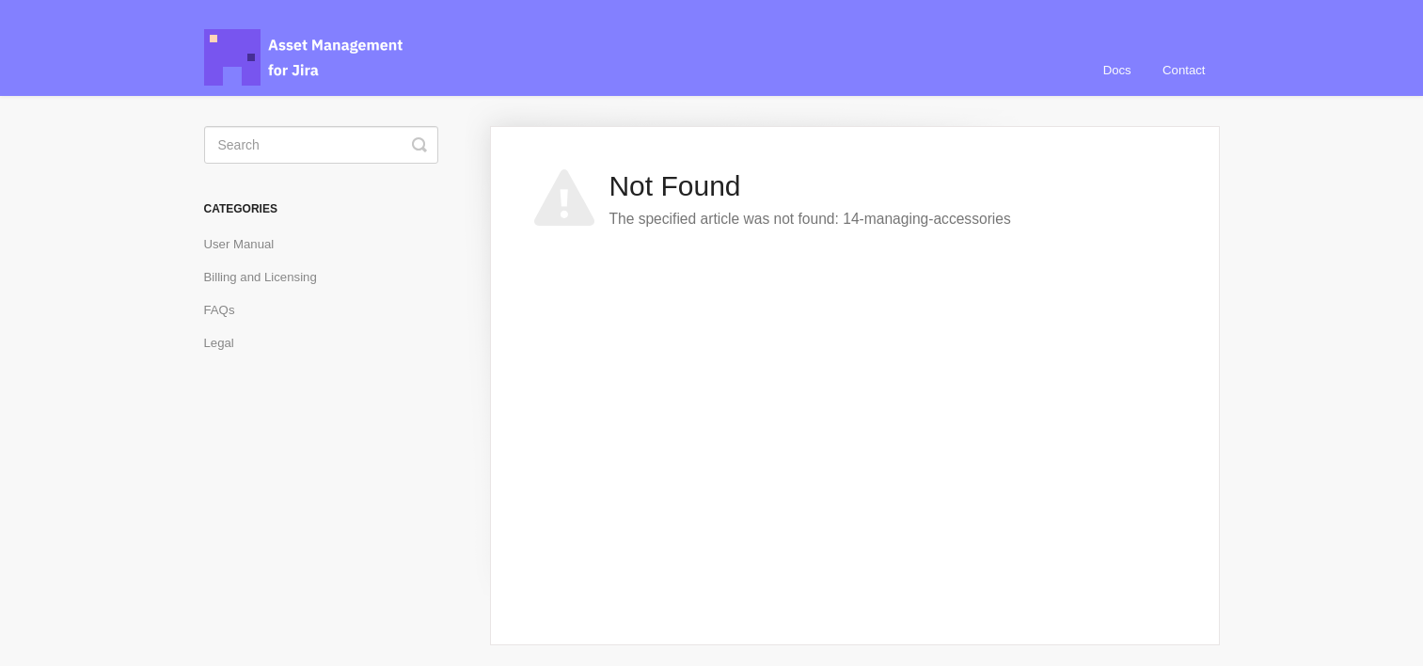 This screenshot has height=666, width=1423. Describe the element at coordinates (1117, 71) in the screenshot. I see `a: Docs` at that location.